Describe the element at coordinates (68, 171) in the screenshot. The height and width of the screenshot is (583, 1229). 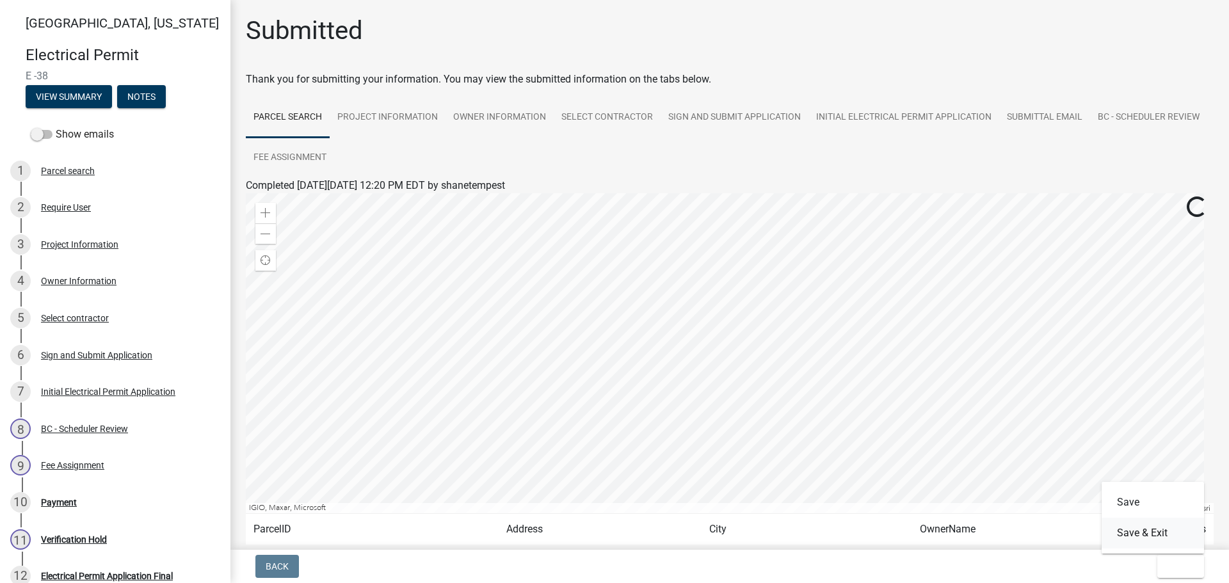
I see `div: Parcel search` at that location.